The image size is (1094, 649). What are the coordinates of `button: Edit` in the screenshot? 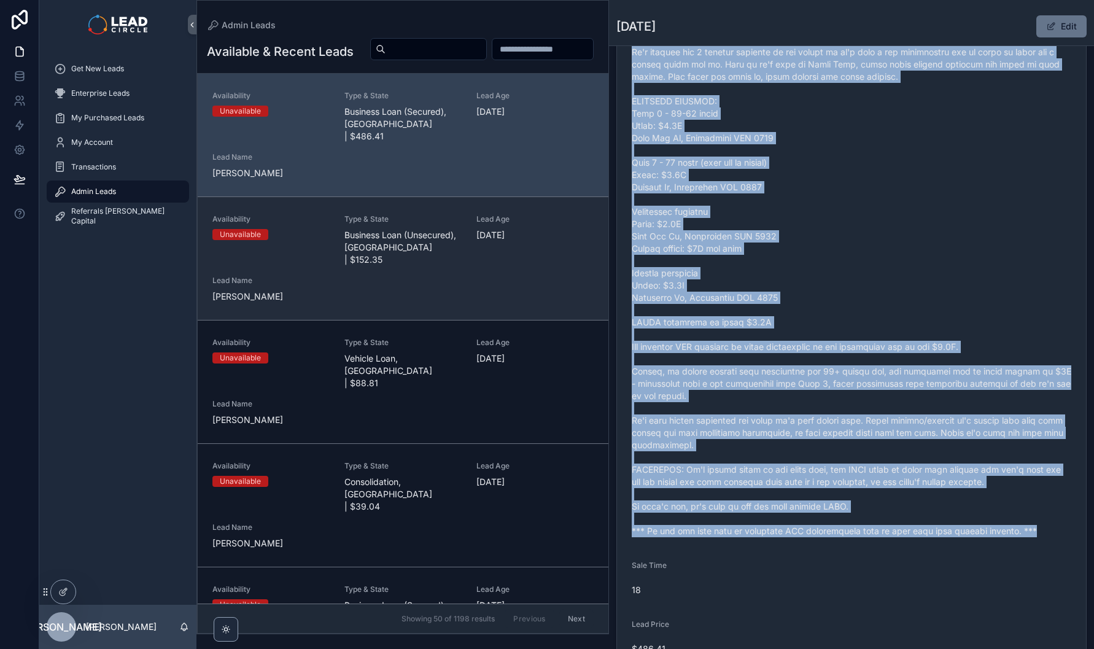 It's located at (1061, 26).